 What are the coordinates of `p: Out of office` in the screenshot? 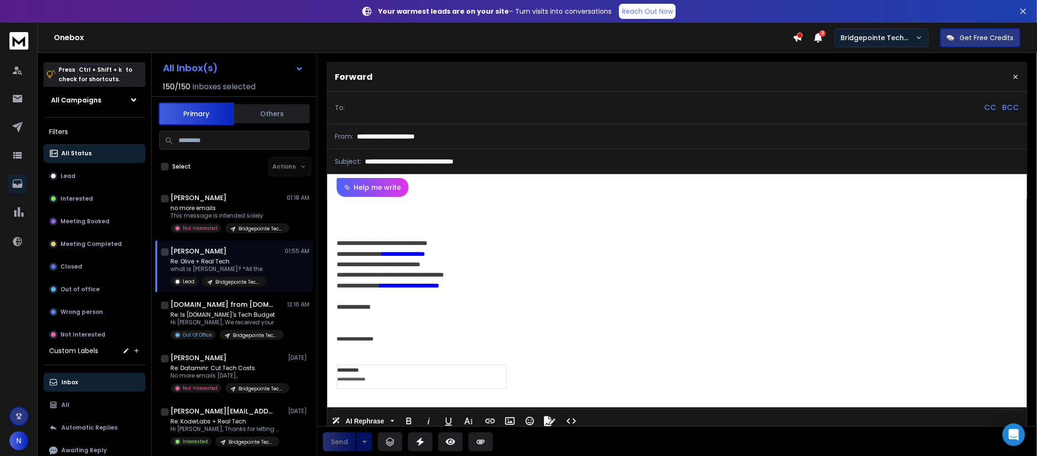 It's located at (80, 290).